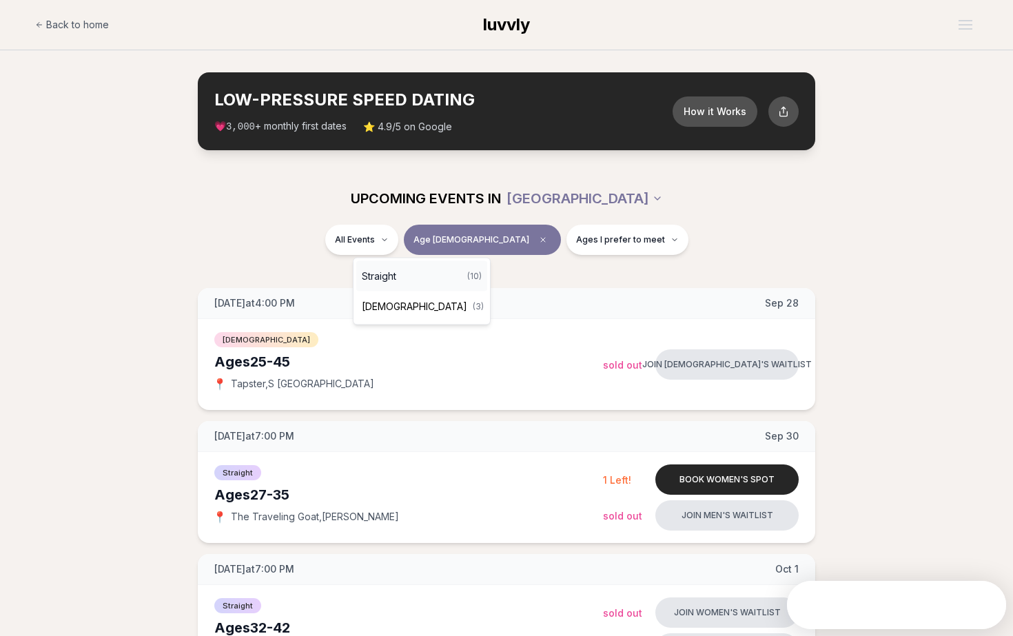 The image size is (1013, 636). What do you see at coordinates (474, 276) in the screenshot?
I see `span: ( 10 )` at bounding box center [474, 276].